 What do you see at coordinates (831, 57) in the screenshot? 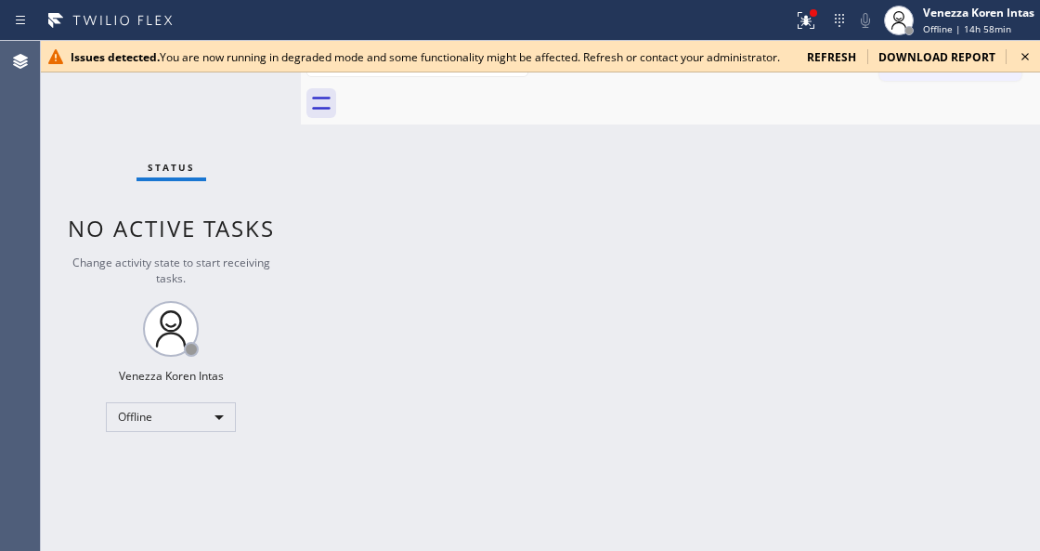
I see `span: refresh` at bounding box center [831, 57].